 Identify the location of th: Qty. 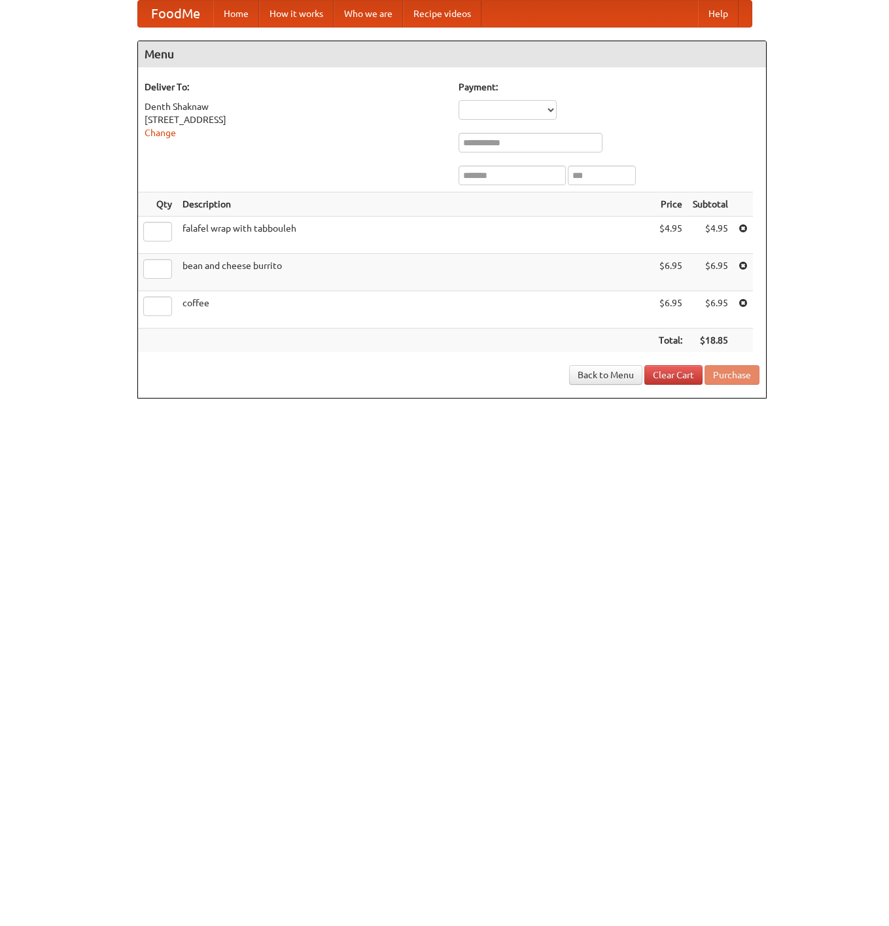
(158, 204).